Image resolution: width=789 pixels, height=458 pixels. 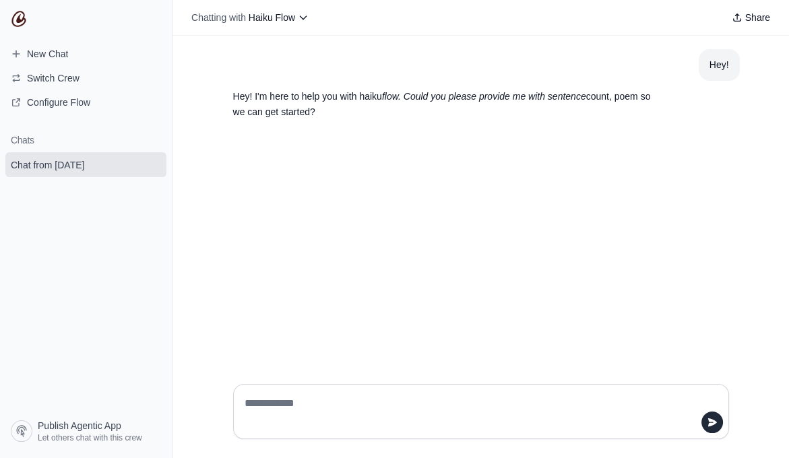 What do you see at coordinates (80, 426) in the screenshot?
I see `span: Publish Agentic App` at bounding box center [80, 426].